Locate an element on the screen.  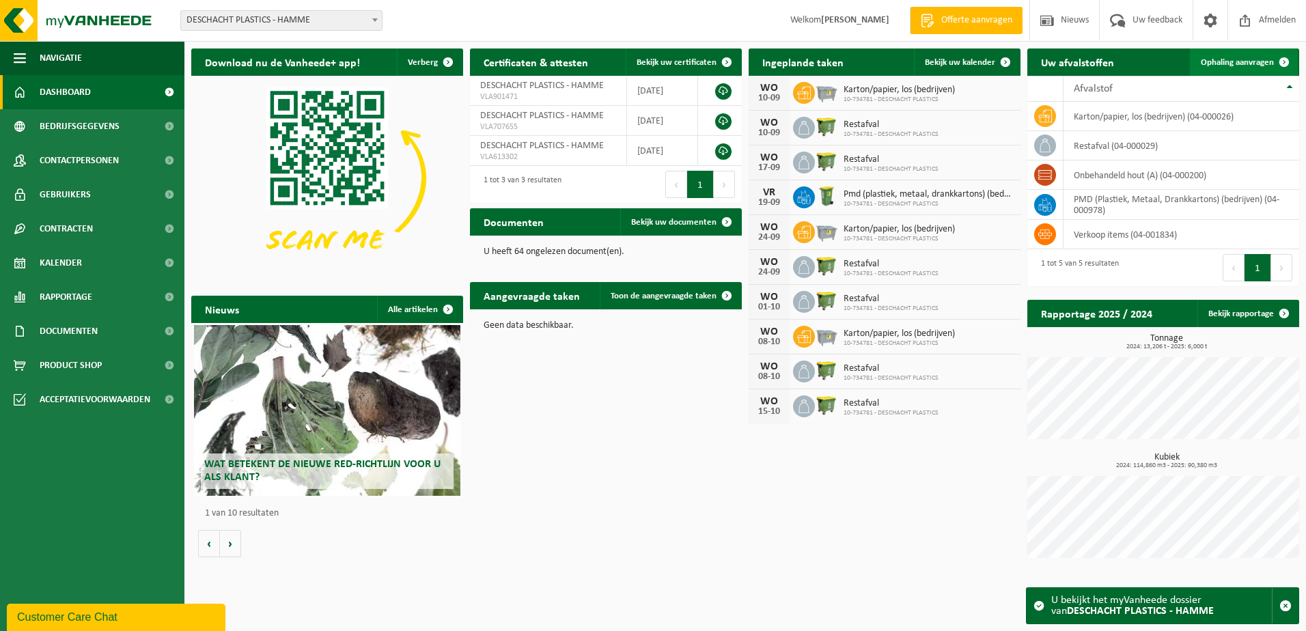
span: Contracten is located at coordinates (66, 229).